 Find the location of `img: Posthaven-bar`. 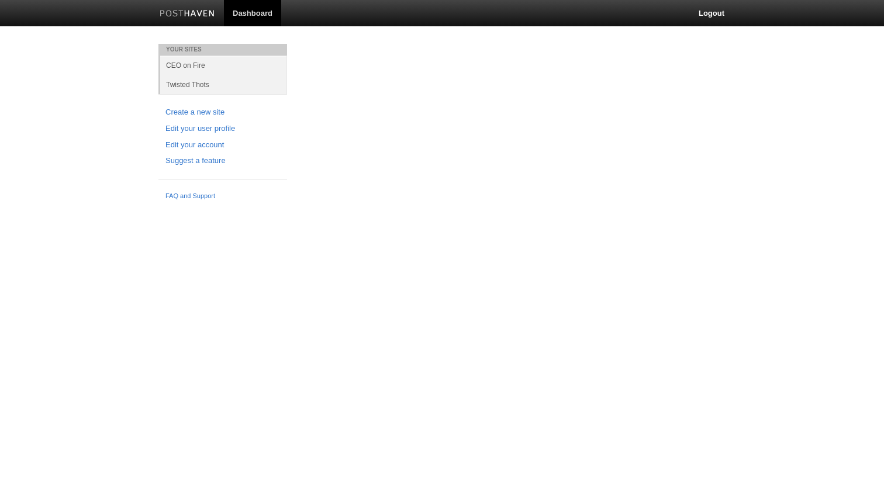

img: Posthaven-bar is located at coordinates (187, 14).